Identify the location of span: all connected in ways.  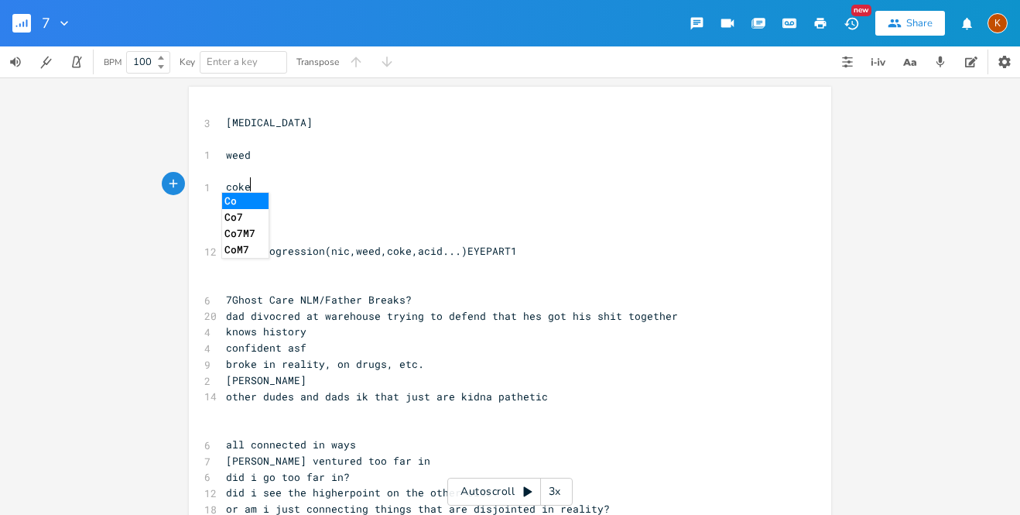
(291, 444).